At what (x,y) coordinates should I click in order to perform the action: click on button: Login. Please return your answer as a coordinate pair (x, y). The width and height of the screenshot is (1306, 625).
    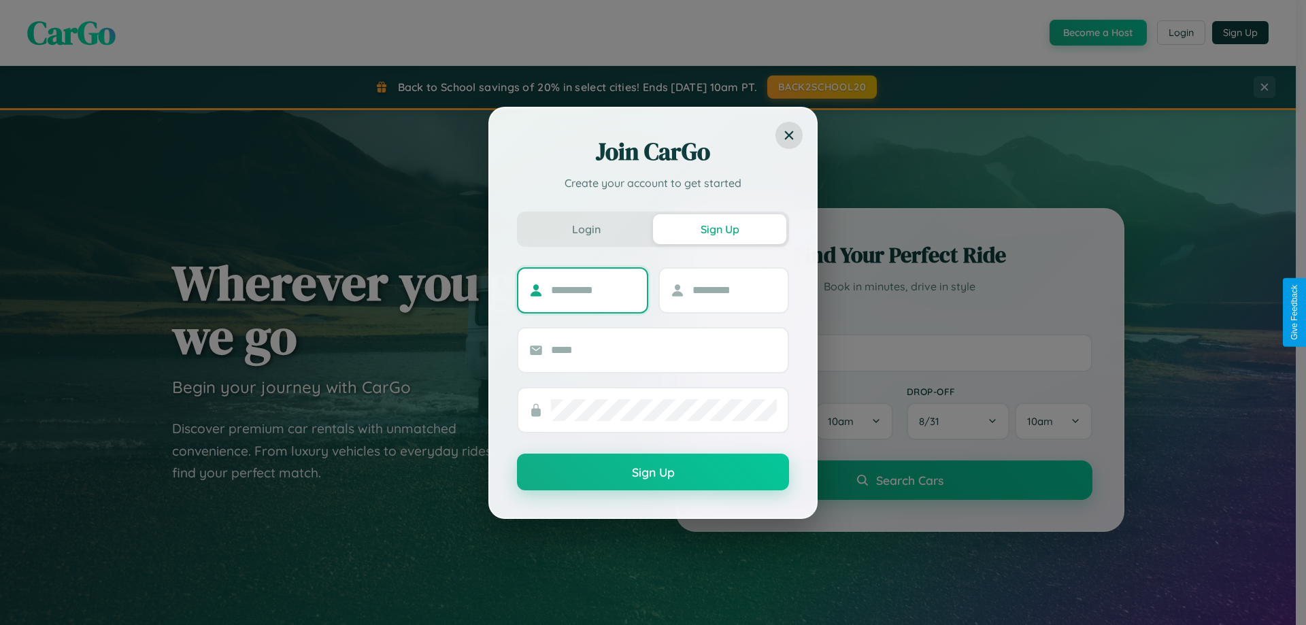
    Looking at the image, I should click on (586, 229).